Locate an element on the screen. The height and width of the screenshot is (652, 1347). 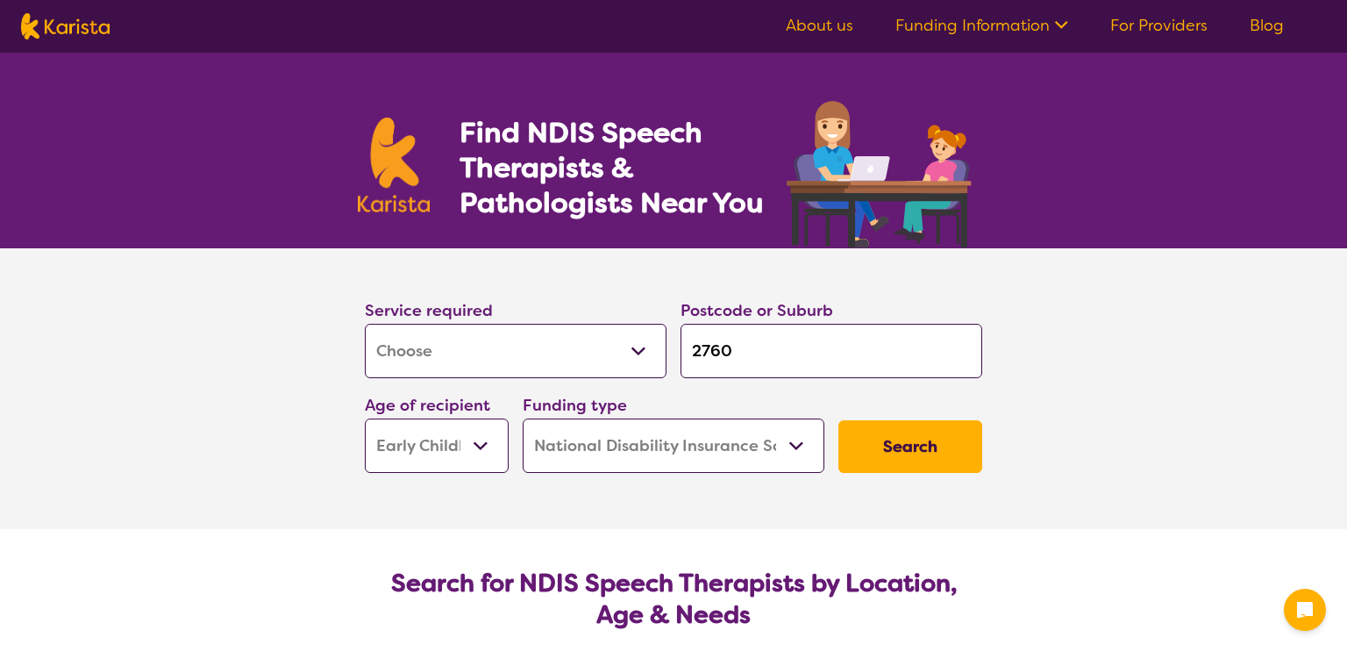
a: Funding Information is located at coordinates (982, 25).